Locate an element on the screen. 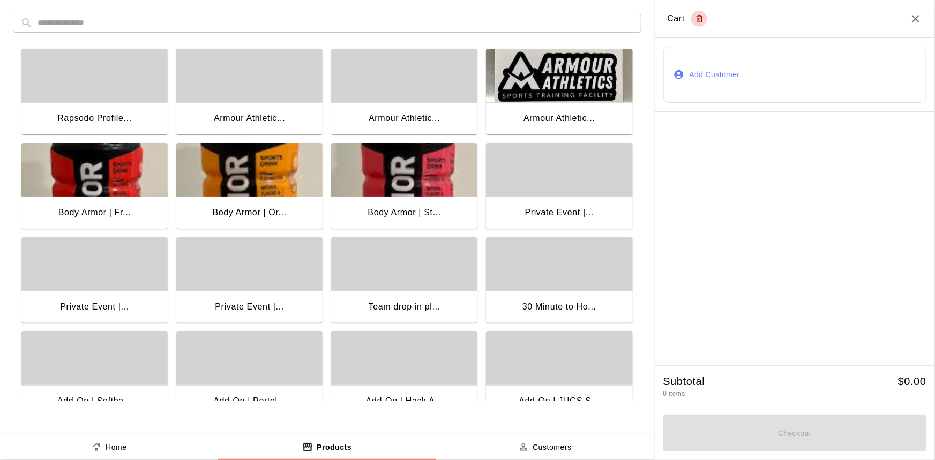 This screenshot has height=460, width=935. h5: $ 0.00 is located at coordinates (912, 382).